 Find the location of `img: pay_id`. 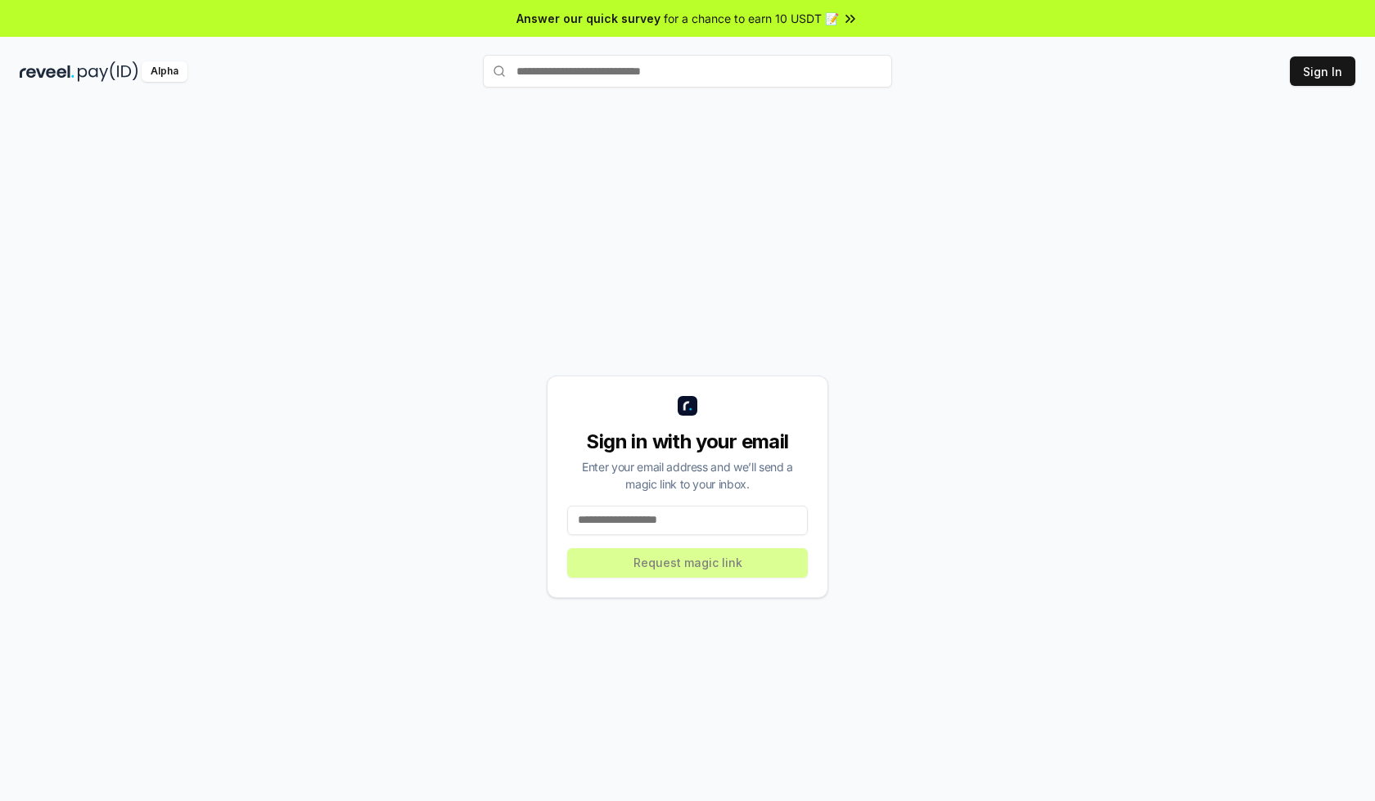

img: pay_id is located at coordinates (108, 71).